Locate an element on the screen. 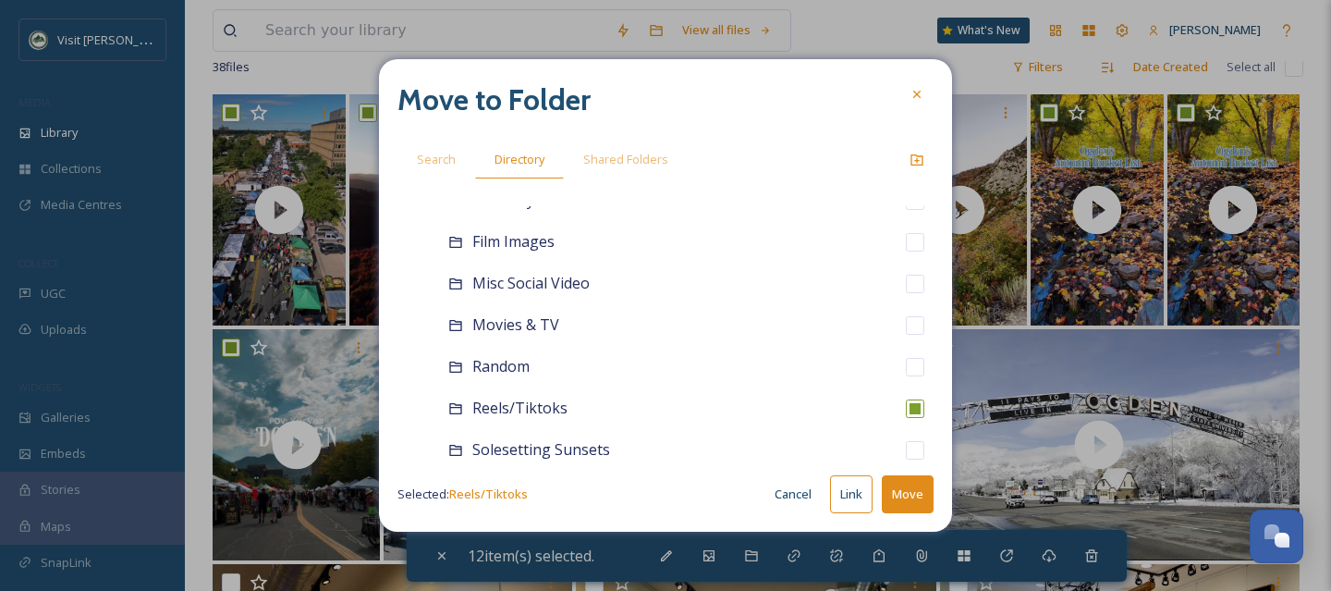 This screenshot has height=591, width=1331. span: Movies & TV is located at coordinates (516, 324).